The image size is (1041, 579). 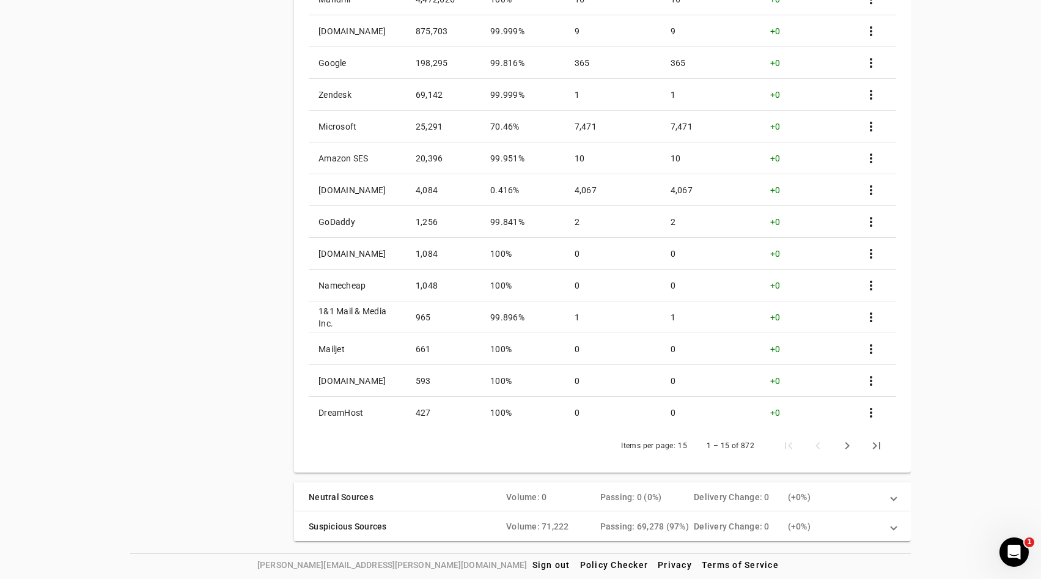 What do you see at coordinates (522, 317) in the screenshot?
I see `td: 99.896%` at bounding box center [522, 317].